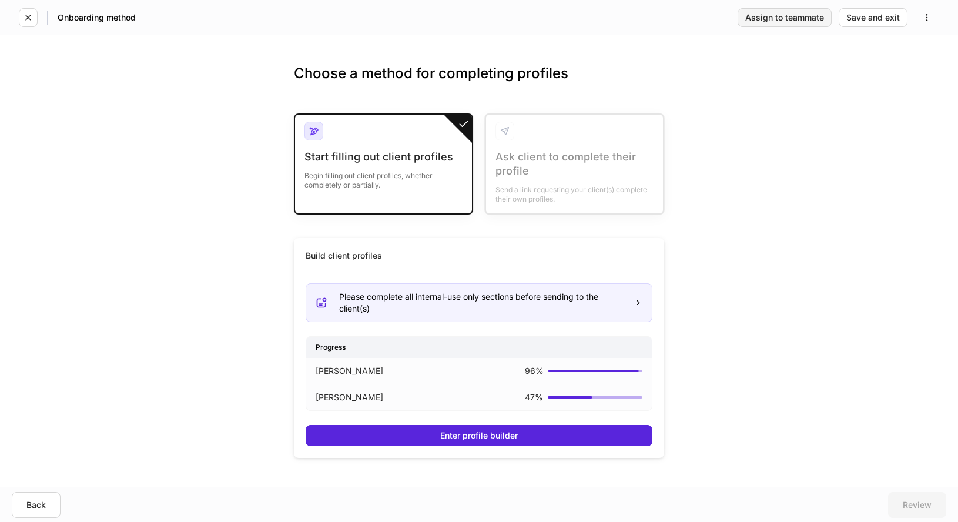  Describe the element at coordinates (344, 256) in the screenshot. I see `div: Build client profiles` at that location.